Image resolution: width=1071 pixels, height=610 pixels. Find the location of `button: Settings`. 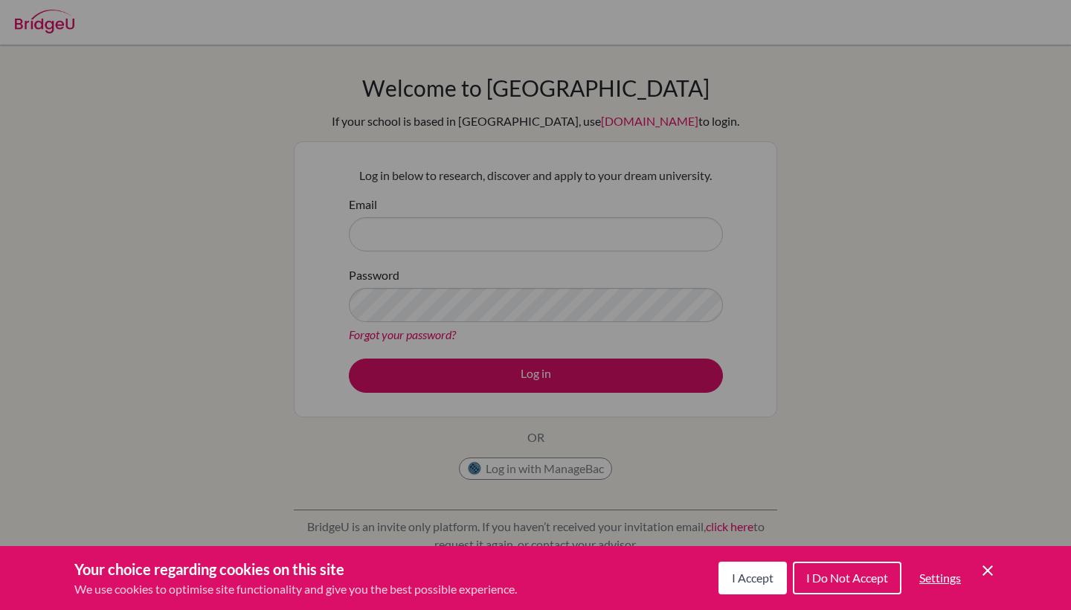

button: Settings is located at coordinates (940, 578).